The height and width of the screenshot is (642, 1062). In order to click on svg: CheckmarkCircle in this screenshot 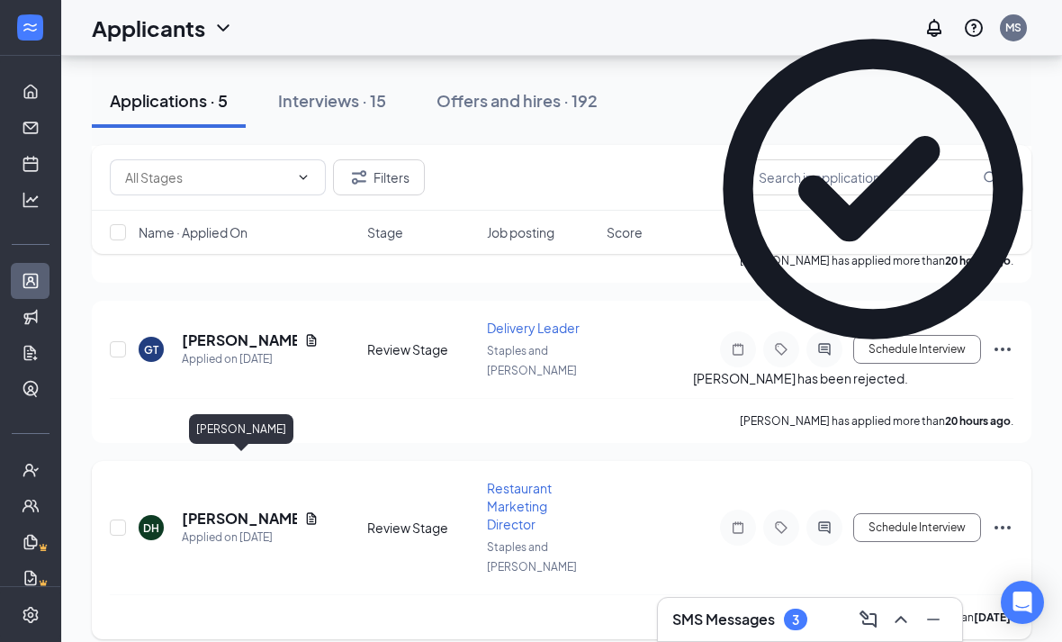, I will do `click(873, 189)`.